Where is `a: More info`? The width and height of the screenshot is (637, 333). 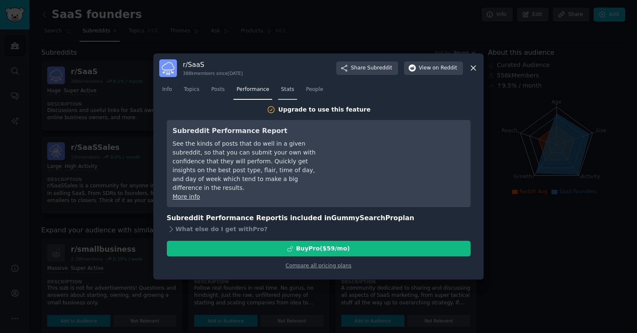 a: More info is located at coordinates (186, 197).